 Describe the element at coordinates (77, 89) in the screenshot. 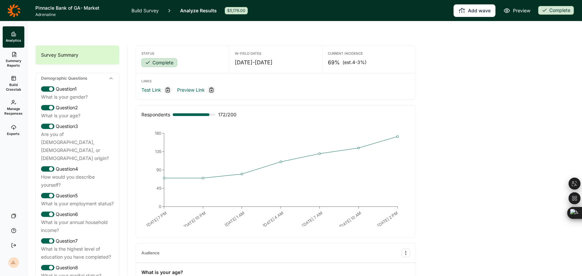

I see `div: Question 1` at that location.